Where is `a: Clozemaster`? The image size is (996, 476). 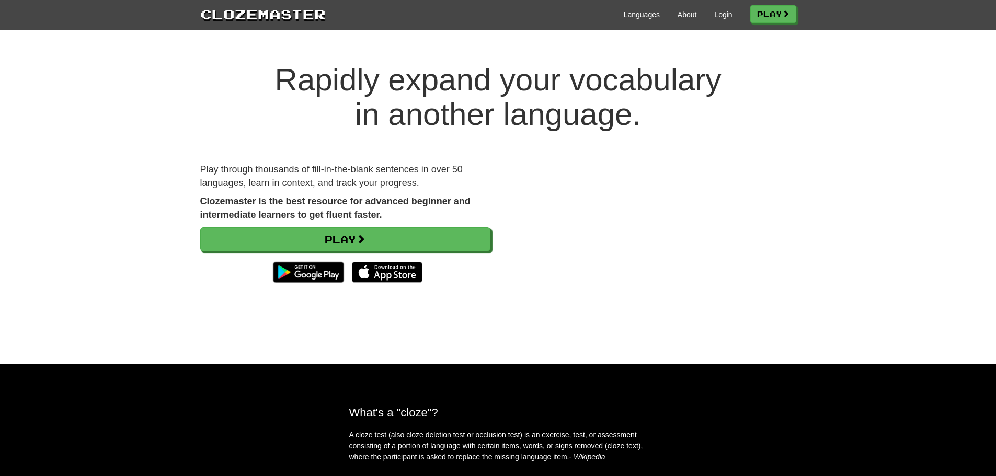 a: Clozemaster is located at coordinates (263, 14).